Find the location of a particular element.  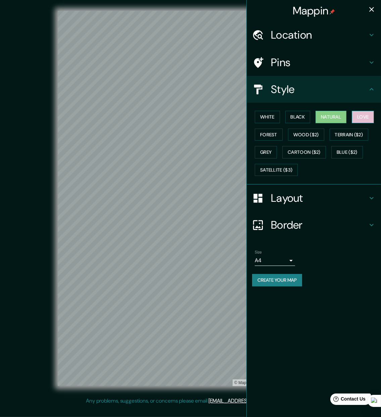

span: Contact Us is located at coordinates (32, 8).